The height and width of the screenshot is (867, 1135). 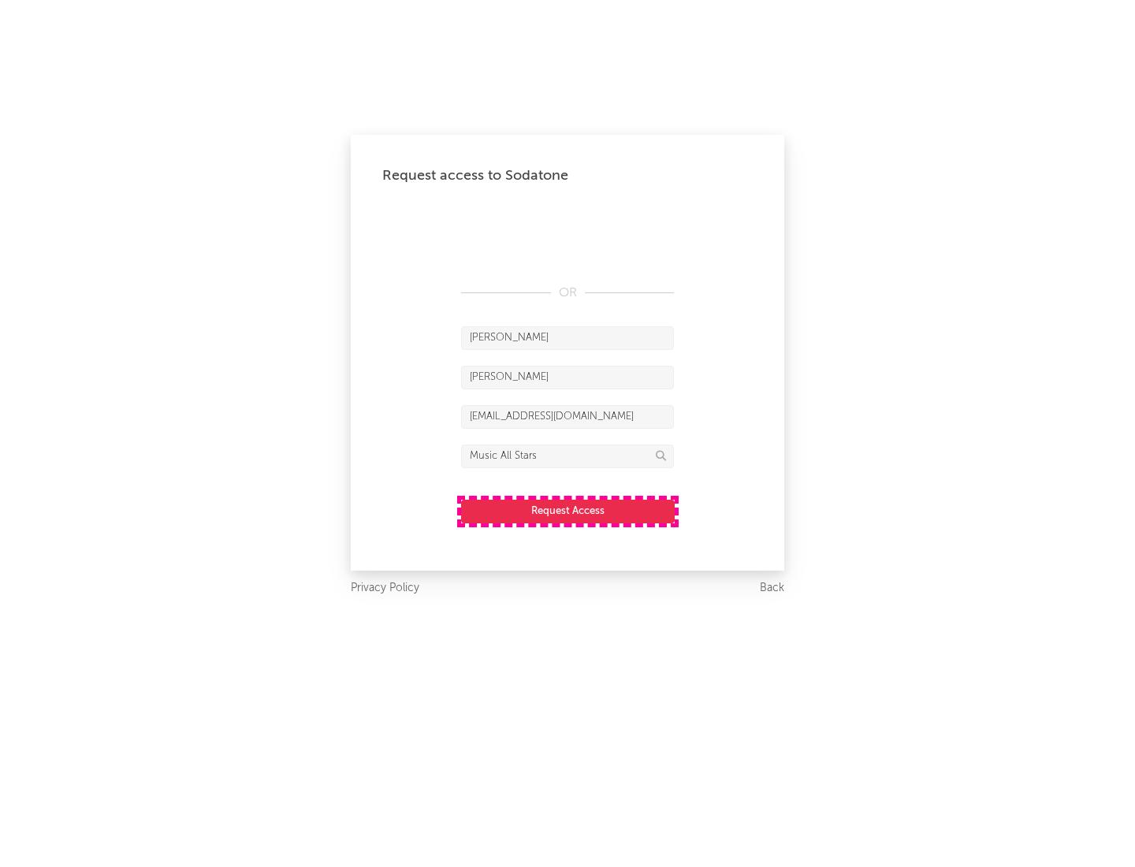 I want to click on a: Privacy Policy, so click(x=385, y=588).